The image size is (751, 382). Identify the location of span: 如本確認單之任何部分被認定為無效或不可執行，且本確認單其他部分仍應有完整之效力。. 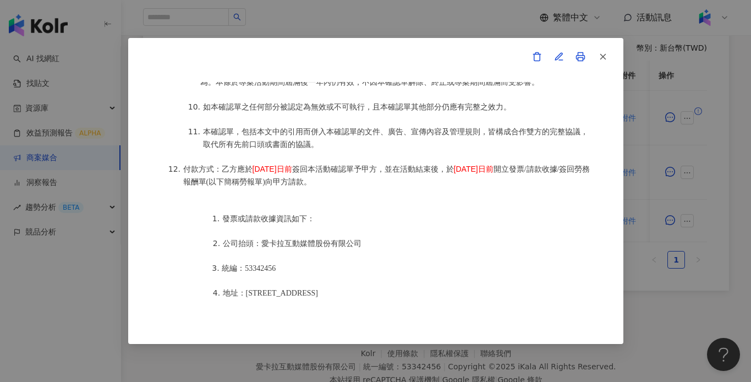
(357, 107).